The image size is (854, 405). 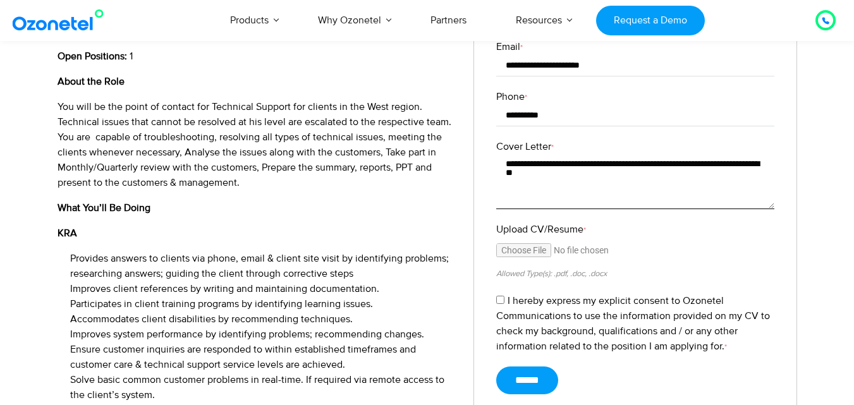 I want to click on span: Solve basic common customer problems in real-time. If required via remote access to the client’s ..., so click(x=257, y=387).